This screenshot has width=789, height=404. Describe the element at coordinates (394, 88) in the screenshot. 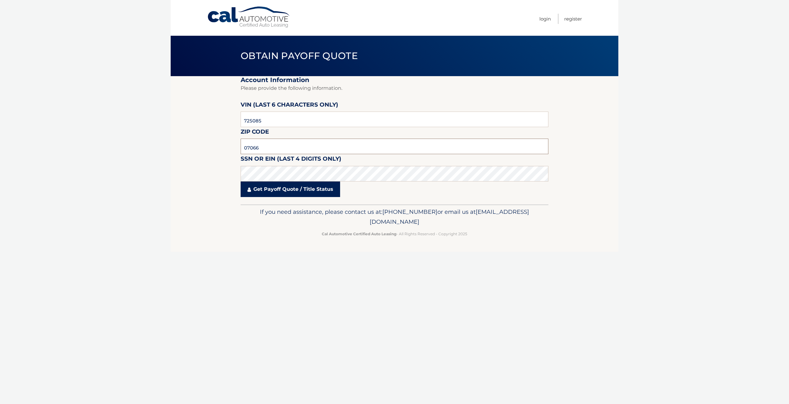

I see `p: Please provide the following information.` at that location.